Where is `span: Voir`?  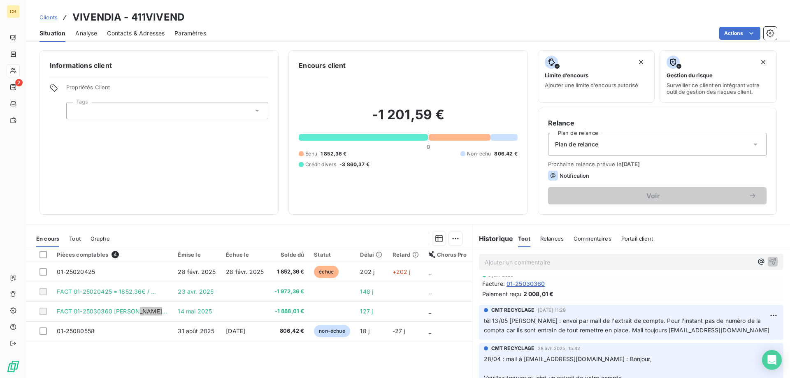
span: Voir is located at coordinates (653, 196).